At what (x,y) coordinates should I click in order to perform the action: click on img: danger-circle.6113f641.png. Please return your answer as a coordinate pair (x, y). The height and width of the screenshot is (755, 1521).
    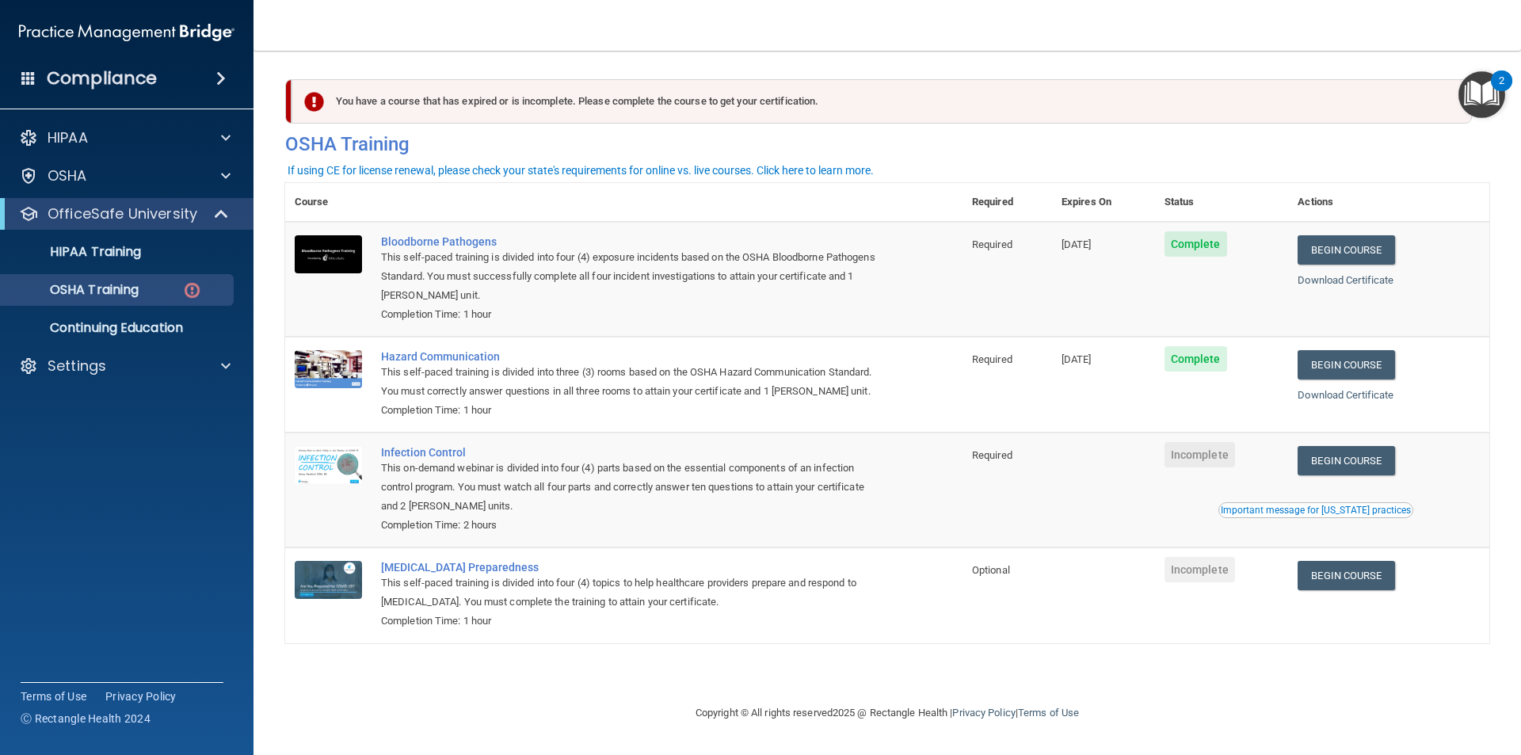
    Looking at the image, I should click on (192, 290).